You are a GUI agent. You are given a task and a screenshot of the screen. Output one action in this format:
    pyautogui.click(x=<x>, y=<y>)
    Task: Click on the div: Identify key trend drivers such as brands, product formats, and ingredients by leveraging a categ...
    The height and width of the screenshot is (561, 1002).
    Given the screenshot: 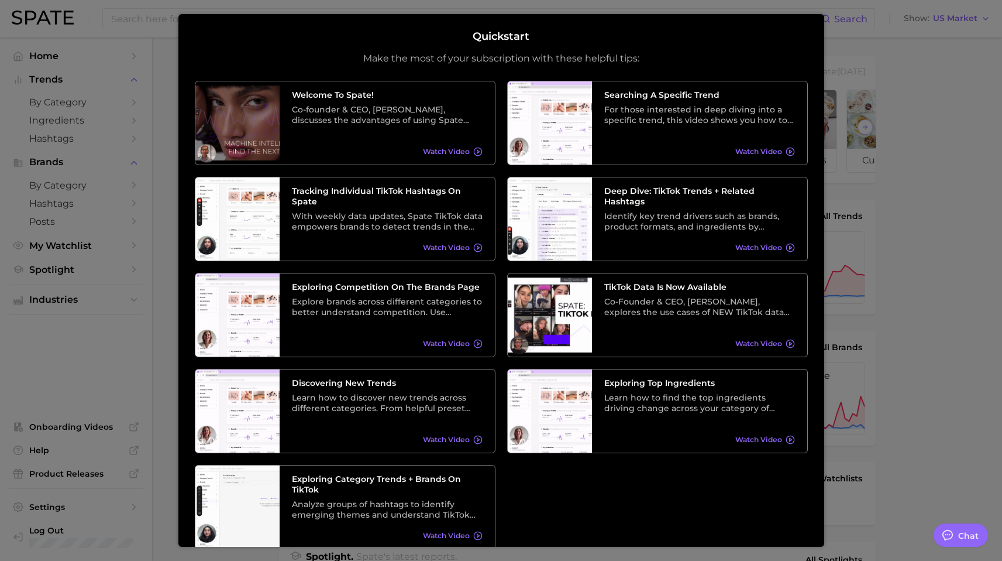 What is the action you would take?
    pyautogui.click(x=700, y=221)
    